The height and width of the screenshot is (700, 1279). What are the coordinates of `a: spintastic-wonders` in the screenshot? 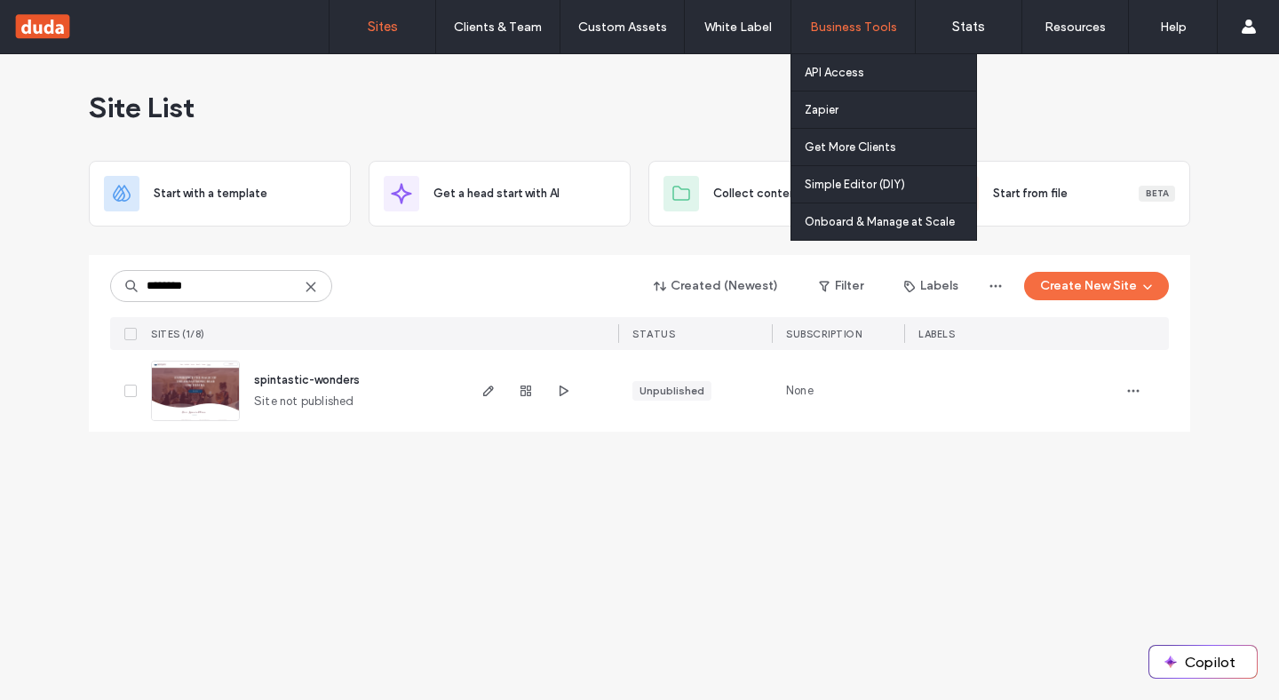 It's located at (306, 379).